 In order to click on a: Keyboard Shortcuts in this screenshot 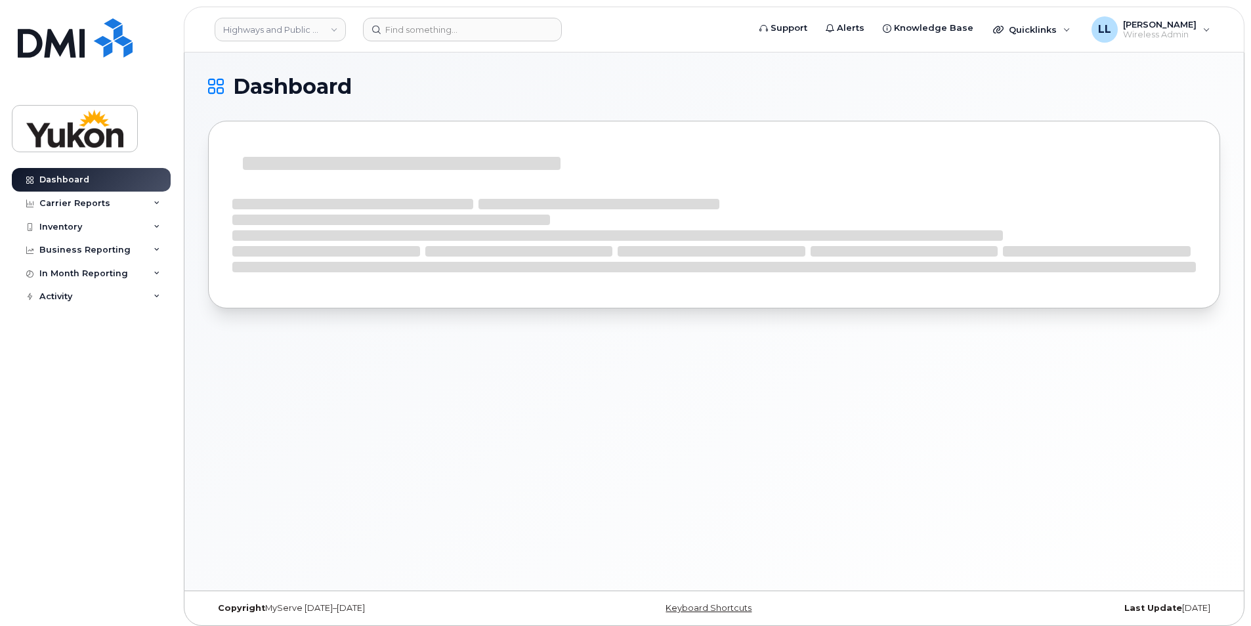, I will do `click(708, 608)`.